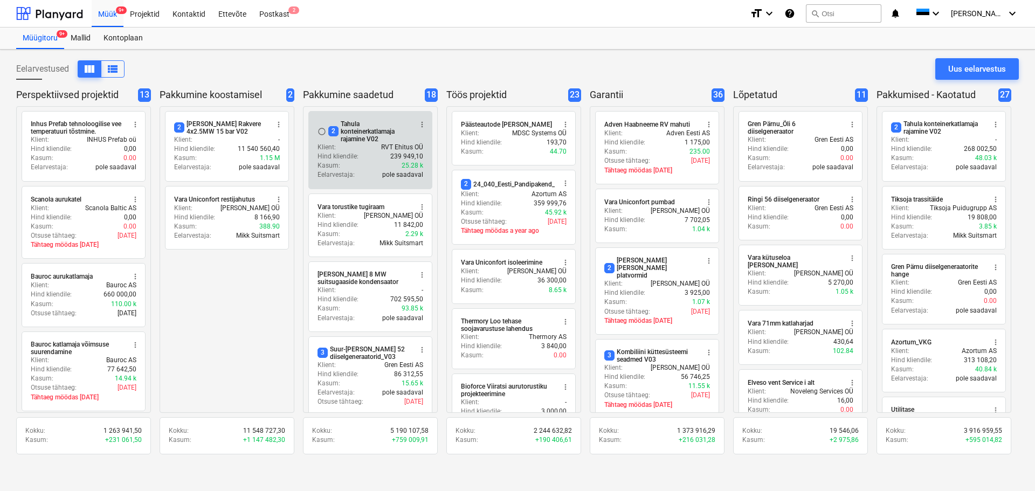 The image size is (1035, 491). What do you see at coordinates (651, 356) in the screenshot?
I see `div: Kombiliini küttesüsteemi seadmed V03` at bounding box center [651, 356].